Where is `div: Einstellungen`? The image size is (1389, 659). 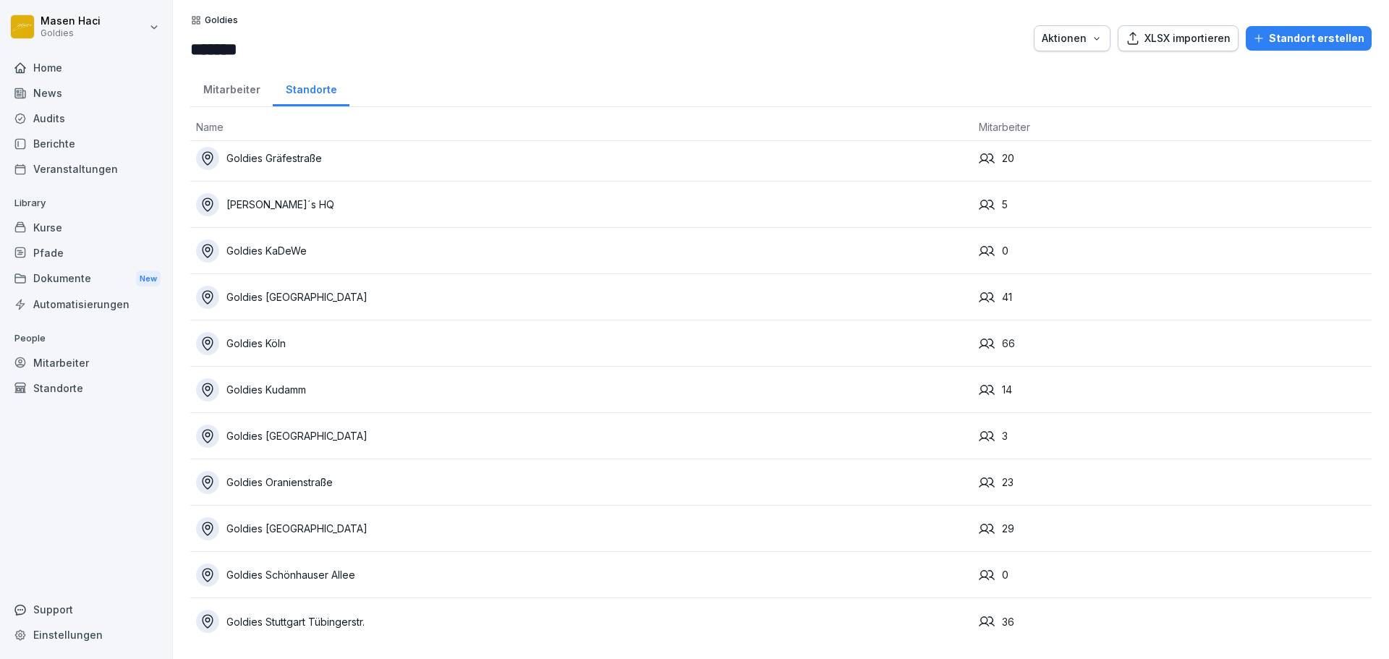 div: Einstellungen is located at coordinates (86, 634).